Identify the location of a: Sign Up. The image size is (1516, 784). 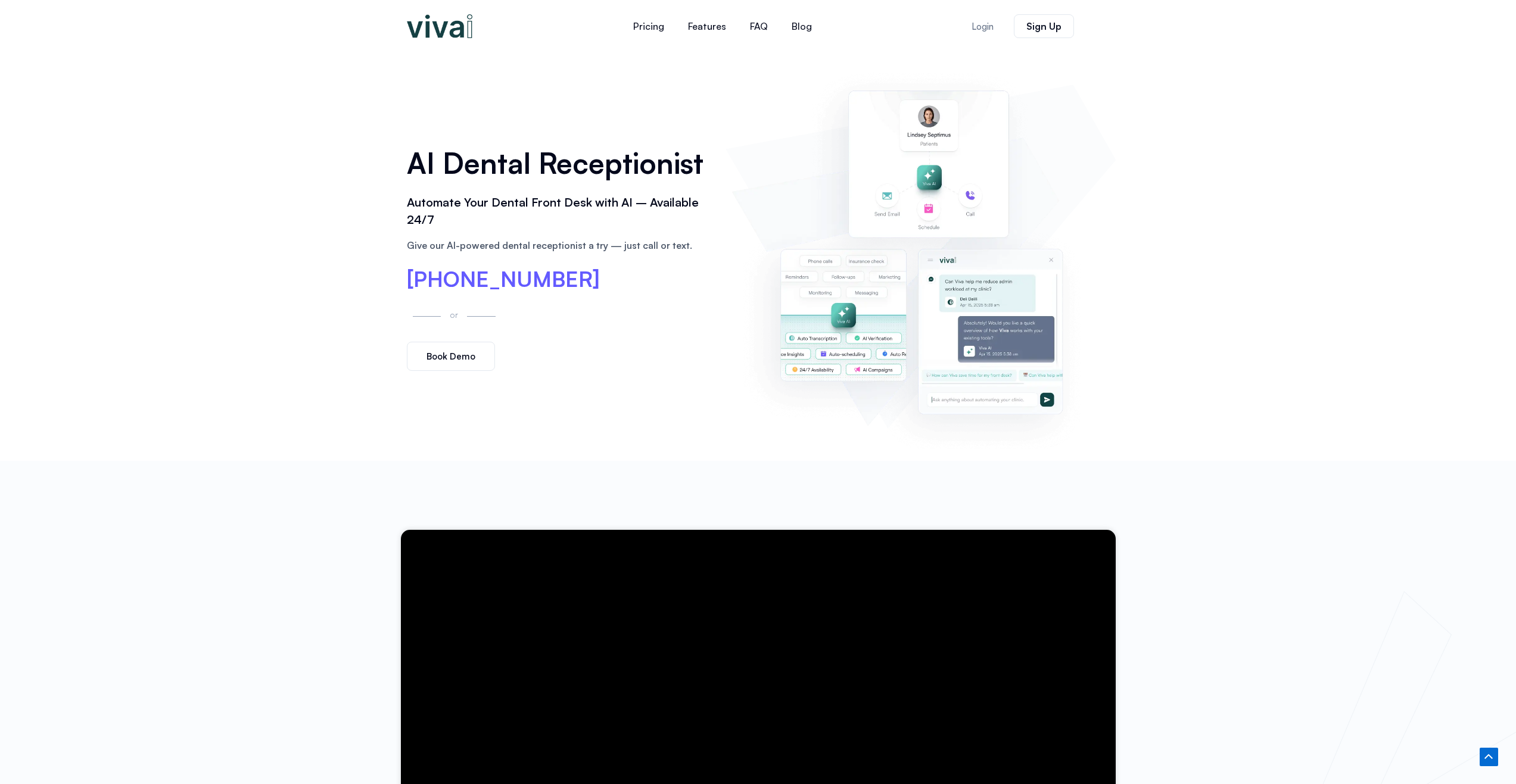
(1043, 26).